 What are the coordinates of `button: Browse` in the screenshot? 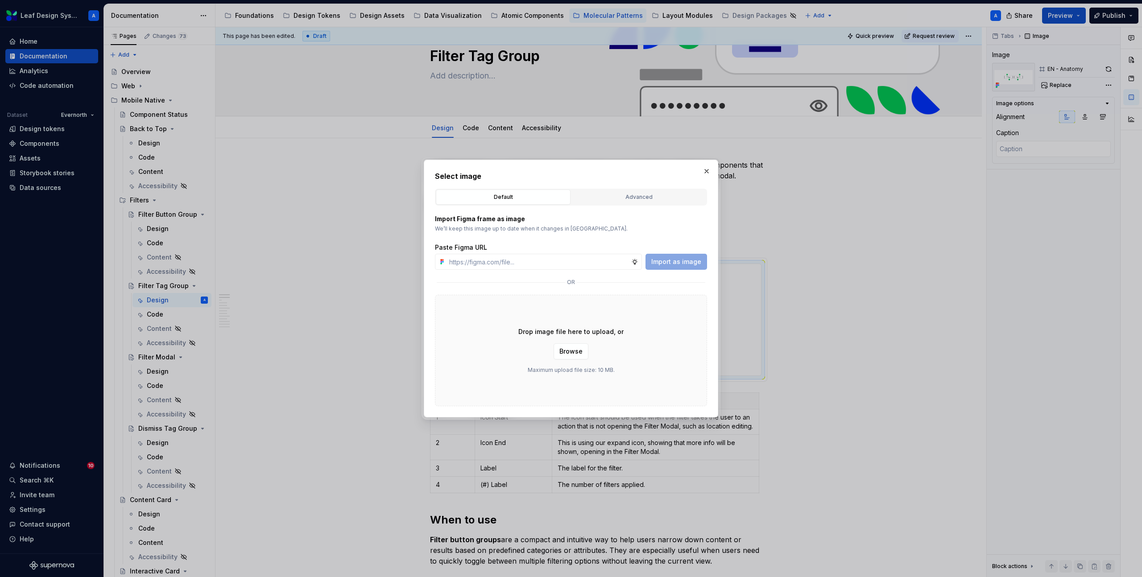 It's located at (571, 352).